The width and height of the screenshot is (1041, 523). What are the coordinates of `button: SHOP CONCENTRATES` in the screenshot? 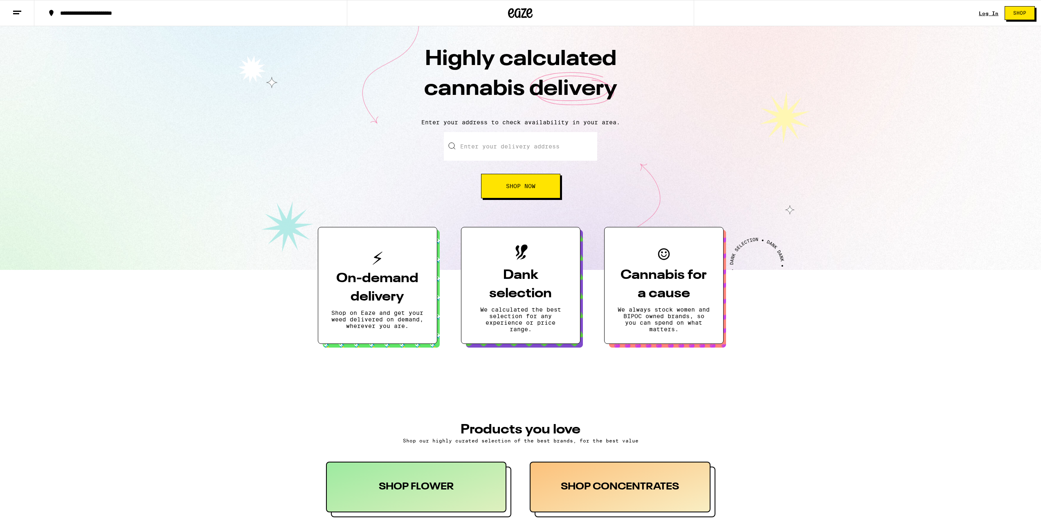 It's located at (622, 489).